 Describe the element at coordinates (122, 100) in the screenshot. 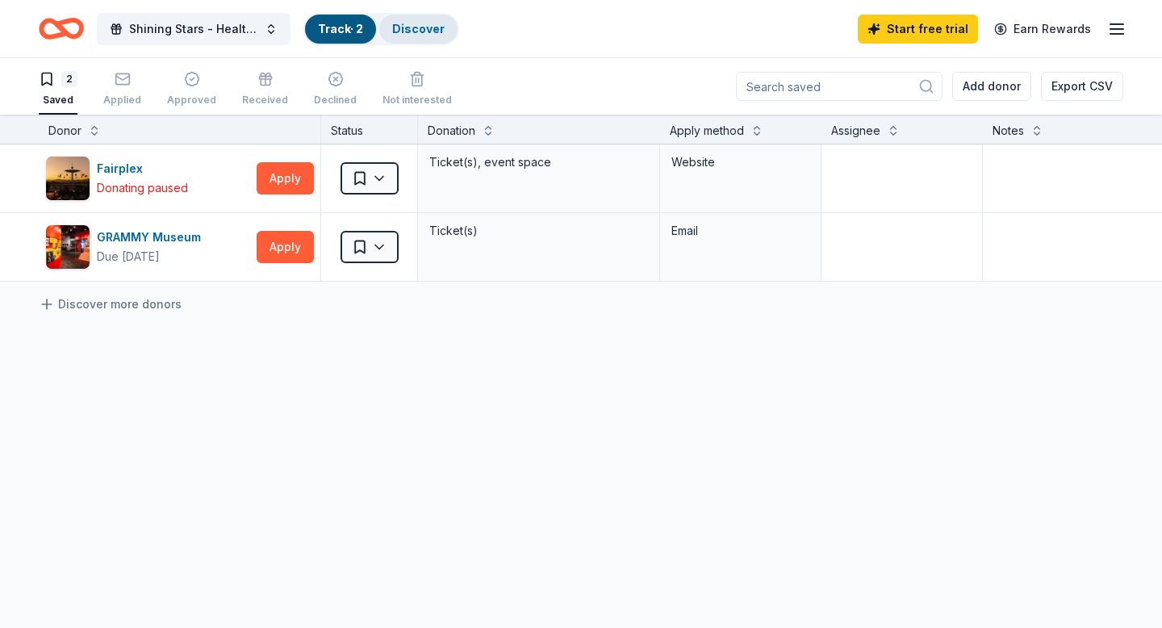

I see `div: Applied` at that location.